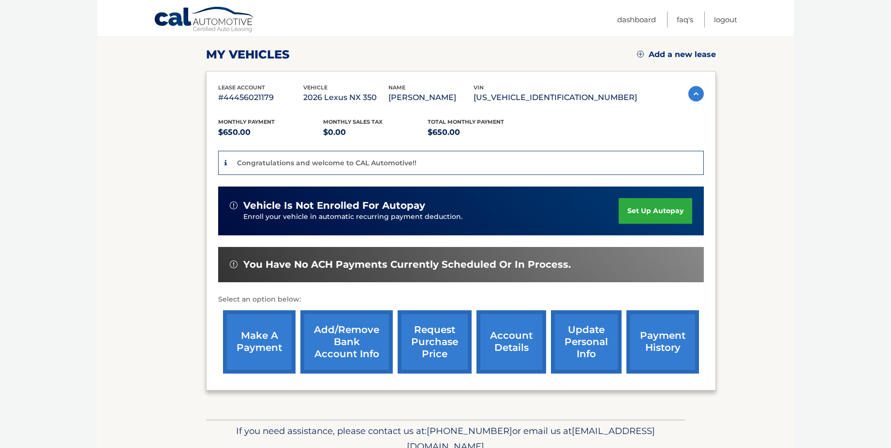  What do you see at coordinates (725, 19) in the screenshot?
I see `a: Logout` at bounding box center [725, 19].